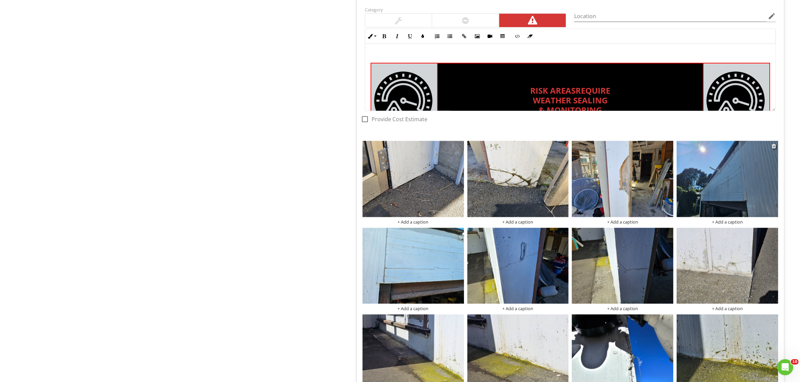 The image size is (800, 382). I want to click on span: WEATHER SEALING, so click(570, 100).